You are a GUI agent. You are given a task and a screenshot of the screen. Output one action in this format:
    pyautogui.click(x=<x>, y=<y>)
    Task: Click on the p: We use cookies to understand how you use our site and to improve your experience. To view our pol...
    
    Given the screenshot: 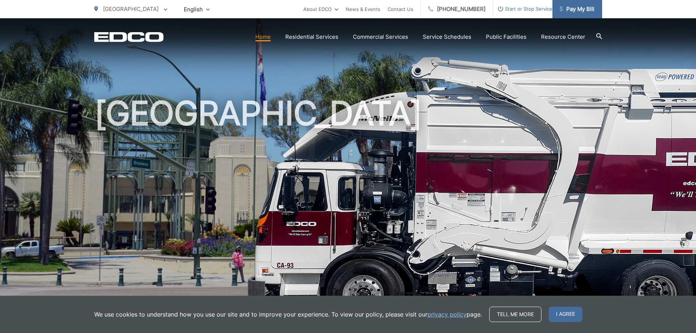 What is the action you would take?
    pyautogui.click(x=288, y=314)
    